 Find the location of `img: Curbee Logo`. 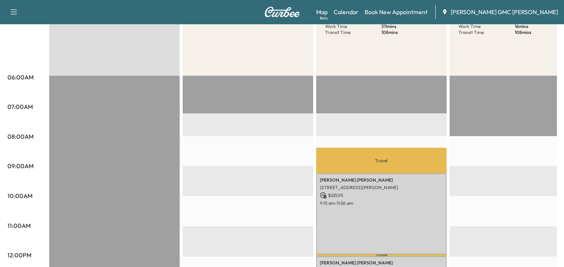

img: Curbee Logo is located at coordinates (282, 12).